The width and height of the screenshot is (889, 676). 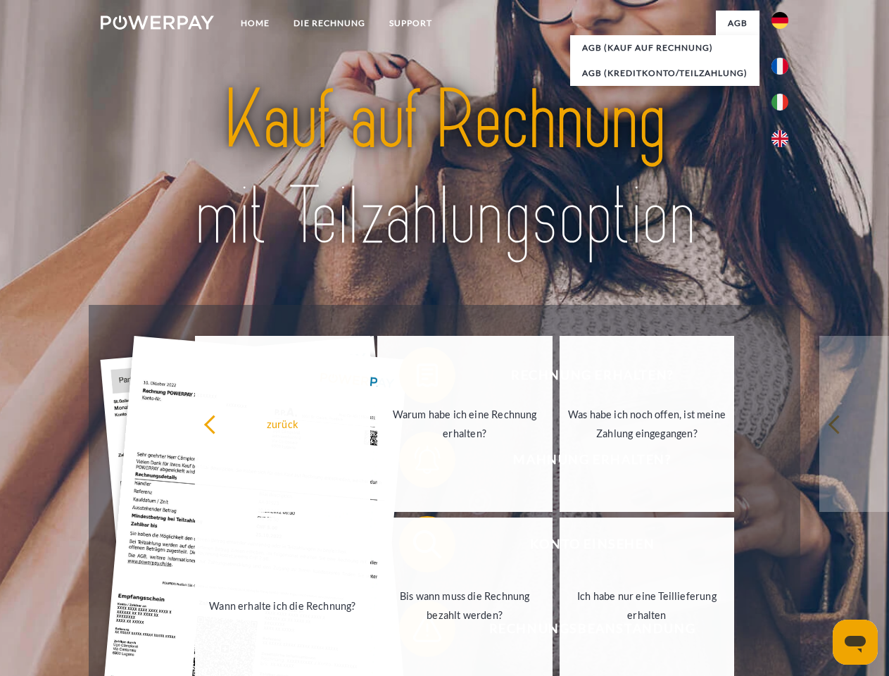 I want to click on div: zurück, so click(x=282, y=423).